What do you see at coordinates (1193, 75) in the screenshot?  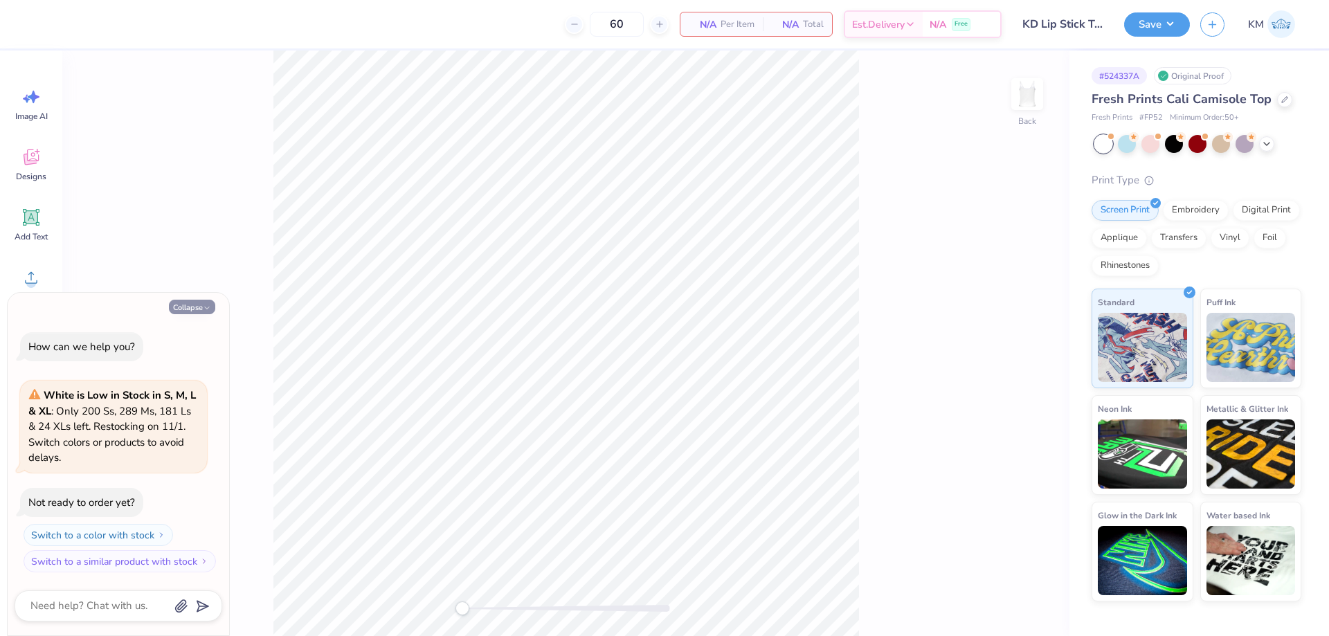 I see `div: Original Proof` at bounding box center [1193, 75].